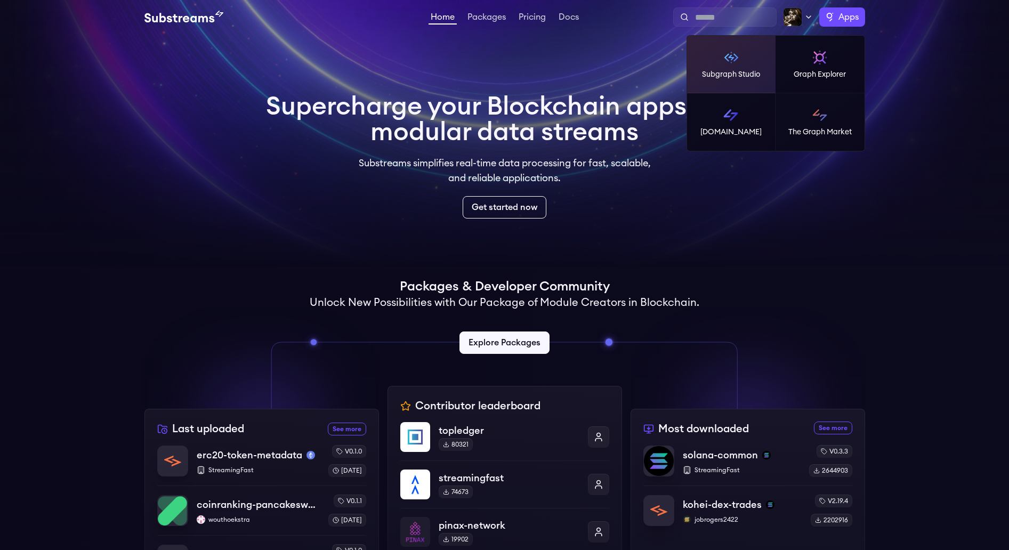 The width and height of the screenshot is (1009, 550). What do you see at coordinates (173, 461) in the screenshot?
I see `img: erc20-token-metadata` at bounding box center [173, 461].